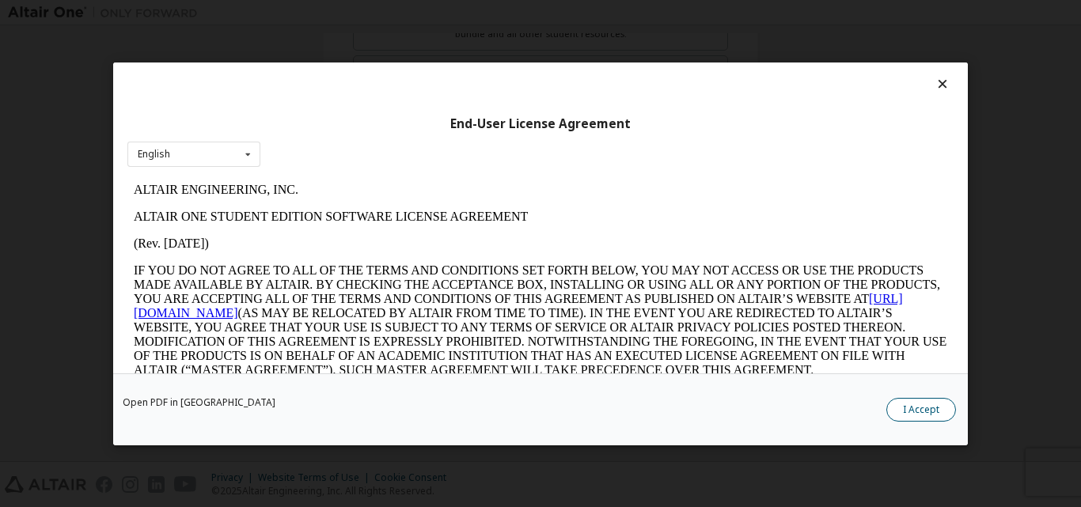 The image size is (1081, 507). What do you see at coordinates (921, 409) in the screenshot?
I see `button: I Accept` at bounding box center [921, 409].